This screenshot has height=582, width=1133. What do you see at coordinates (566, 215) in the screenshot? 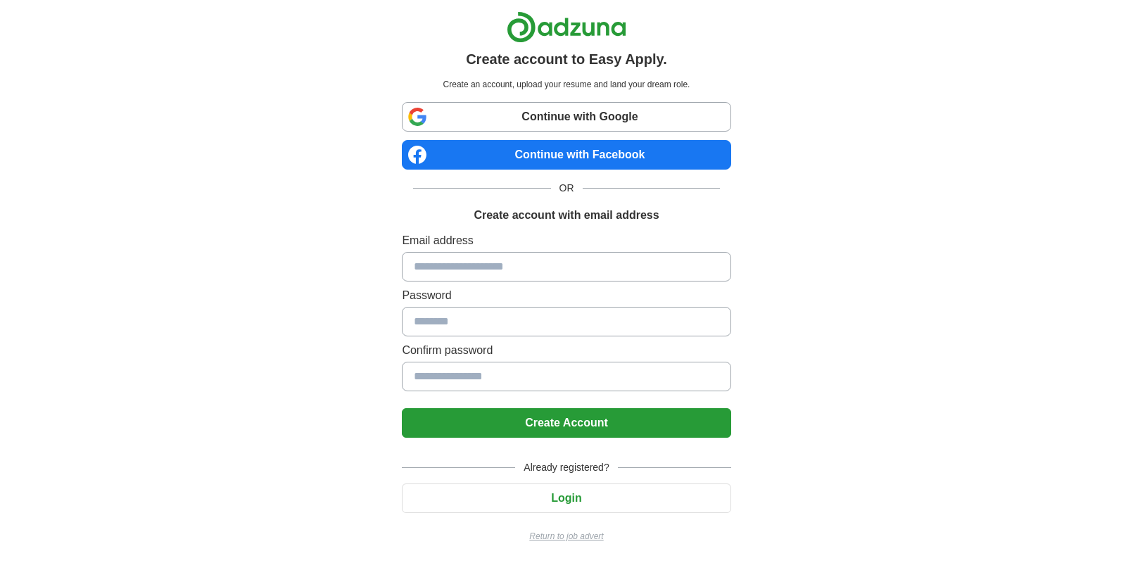
I see `h1: Create account with email address` at bounding box center [566, 215].